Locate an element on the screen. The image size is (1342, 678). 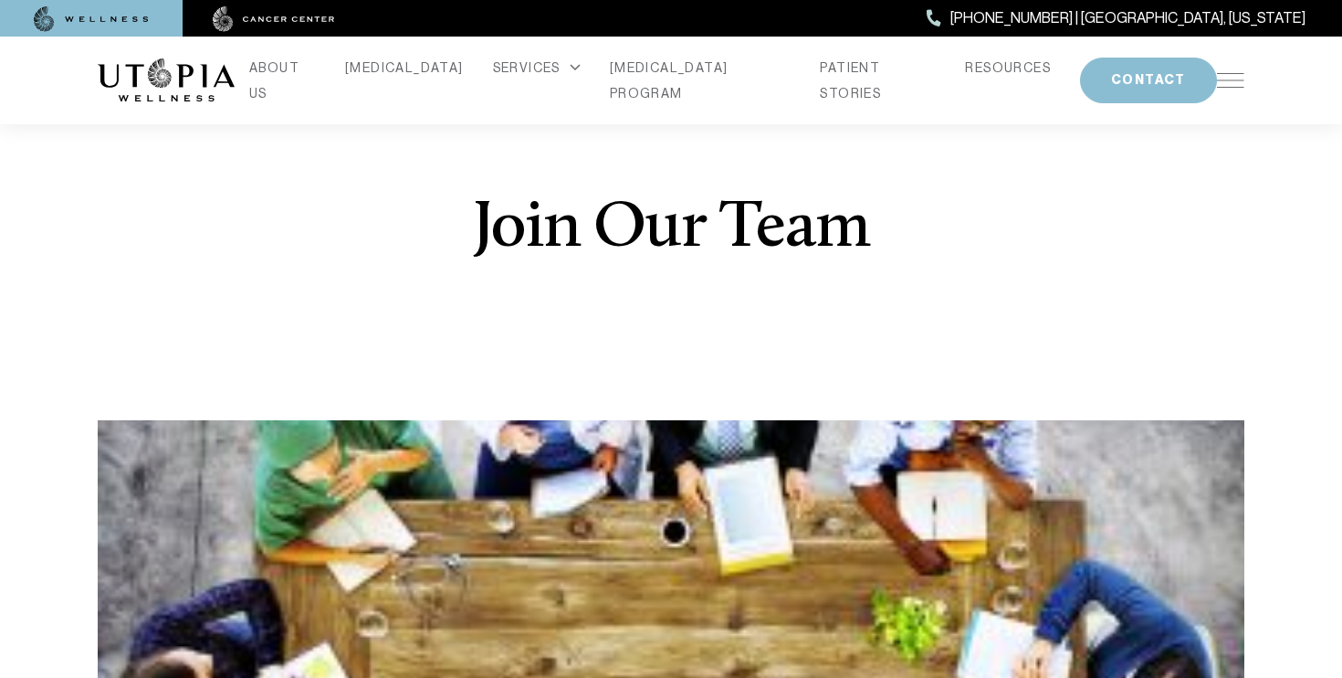
button: CONTACT is located at coordinates (1149, 80).